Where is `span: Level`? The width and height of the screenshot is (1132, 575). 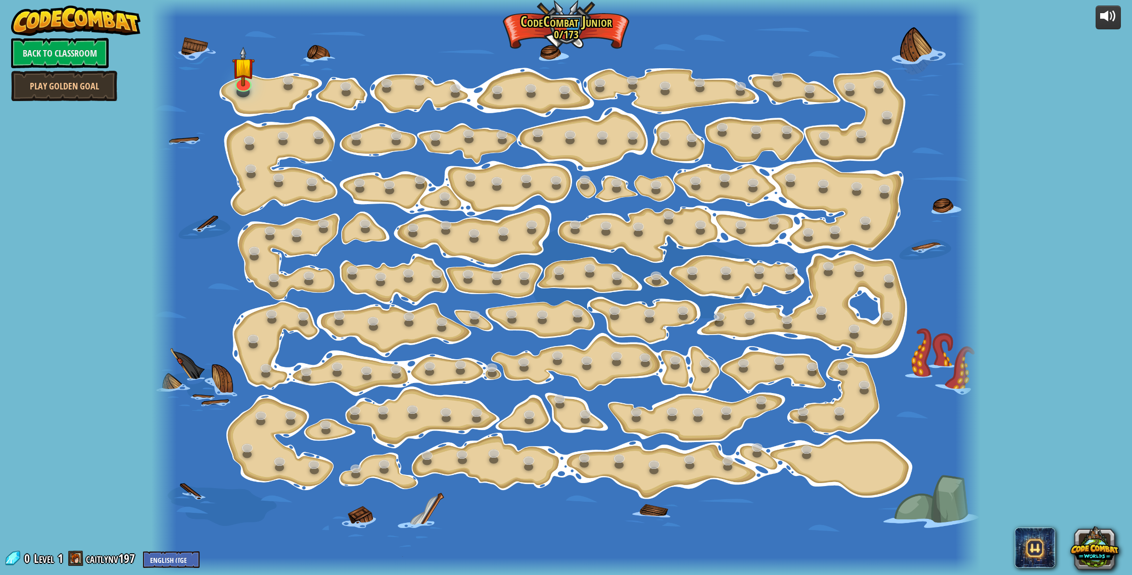
span: Level is located at coordinates (44, 559).